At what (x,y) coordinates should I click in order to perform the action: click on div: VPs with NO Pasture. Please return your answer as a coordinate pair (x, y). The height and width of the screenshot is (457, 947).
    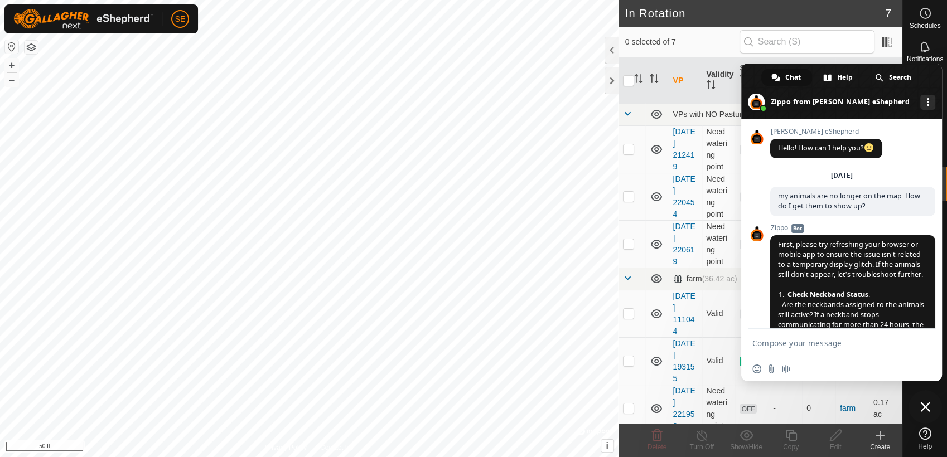
    Looking at the image, I should click on (785, 114).